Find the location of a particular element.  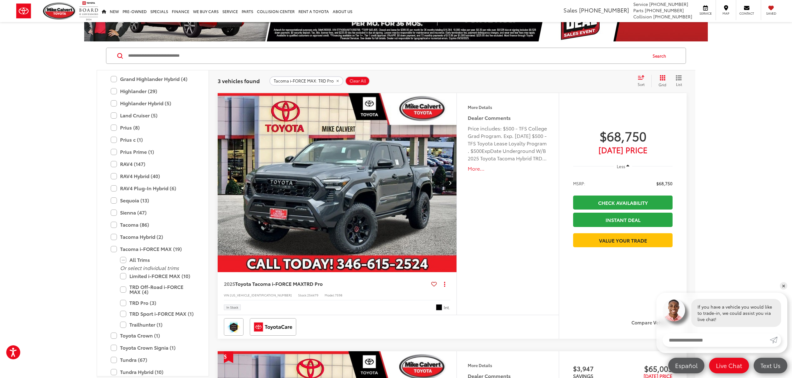

span: dropdown dots is located at coordinates (444, 284).